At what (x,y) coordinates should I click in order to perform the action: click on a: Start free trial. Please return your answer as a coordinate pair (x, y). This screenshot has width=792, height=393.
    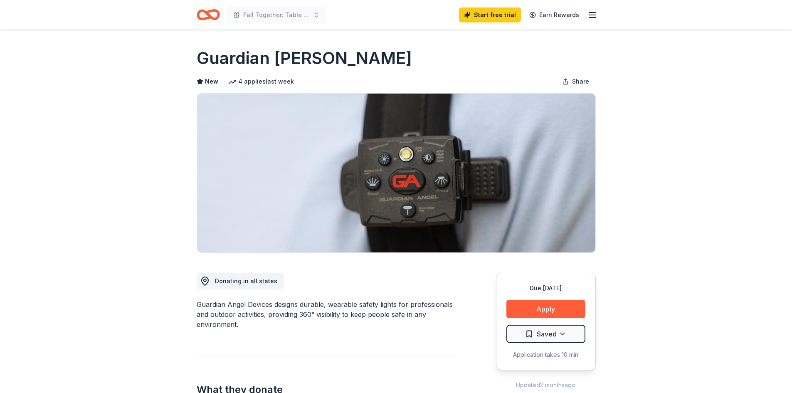
    Looking at the image, I should click on (490, 15).